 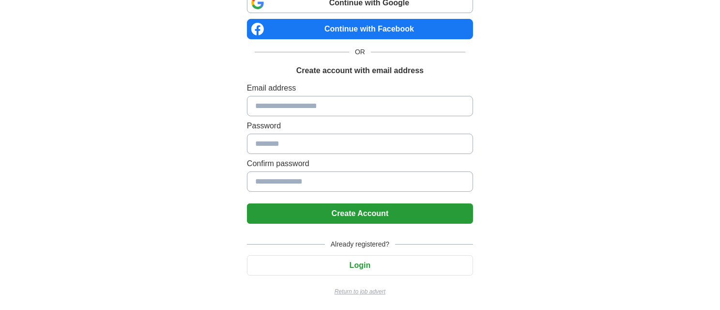 What do you see at coordinates (360, 52) in the screenshot?
I see `span: OR` at bounding box center [360, 52].